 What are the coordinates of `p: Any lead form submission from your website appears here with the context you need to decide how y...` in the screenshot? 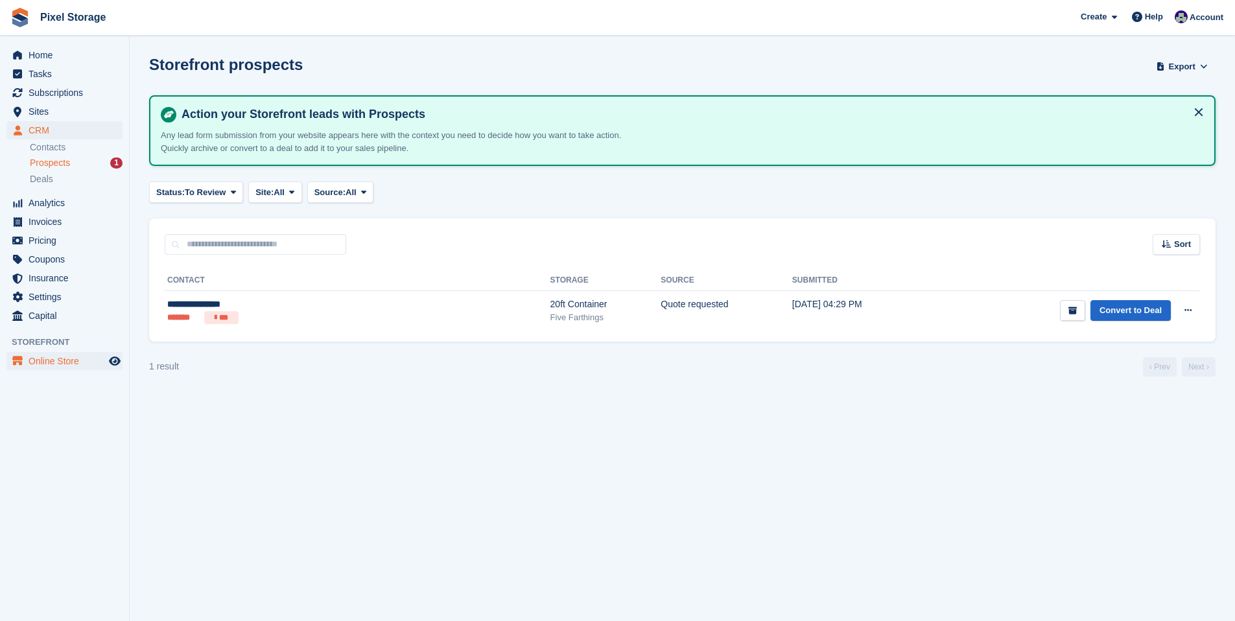 It's located at (404, 141).